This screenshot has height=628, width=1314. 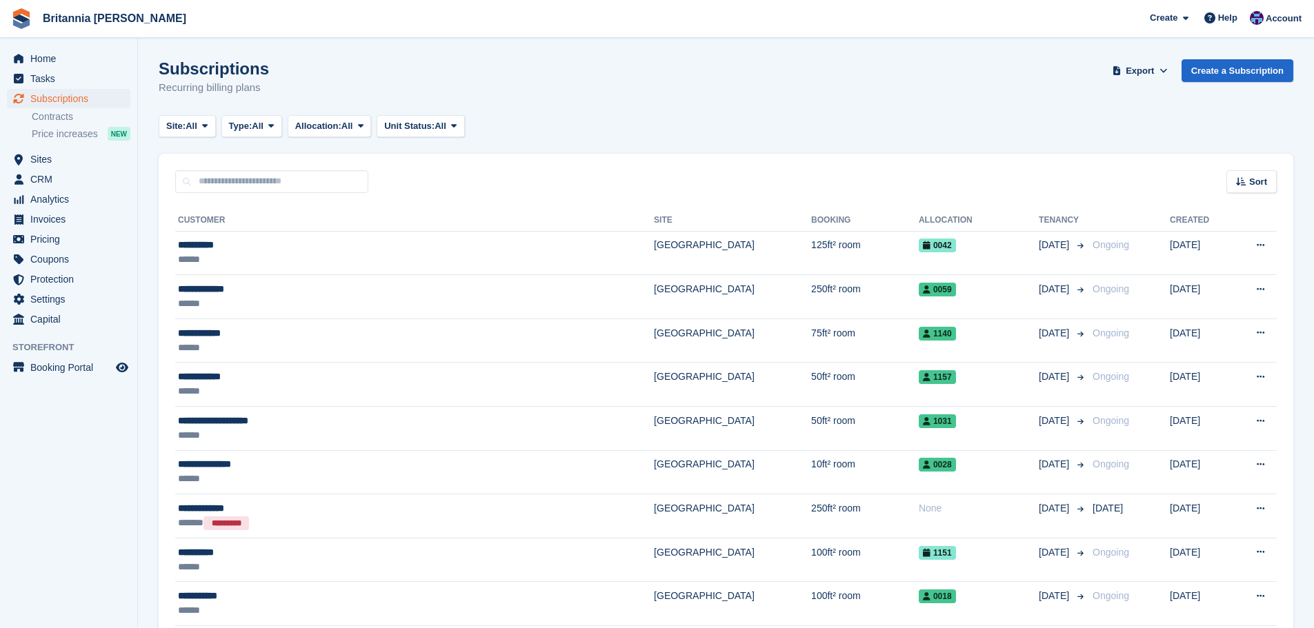 What do you see at coordinates (1257, 18) in the screenshot?
I see `img: Becca Clark` at bounding box center [1257, 18].